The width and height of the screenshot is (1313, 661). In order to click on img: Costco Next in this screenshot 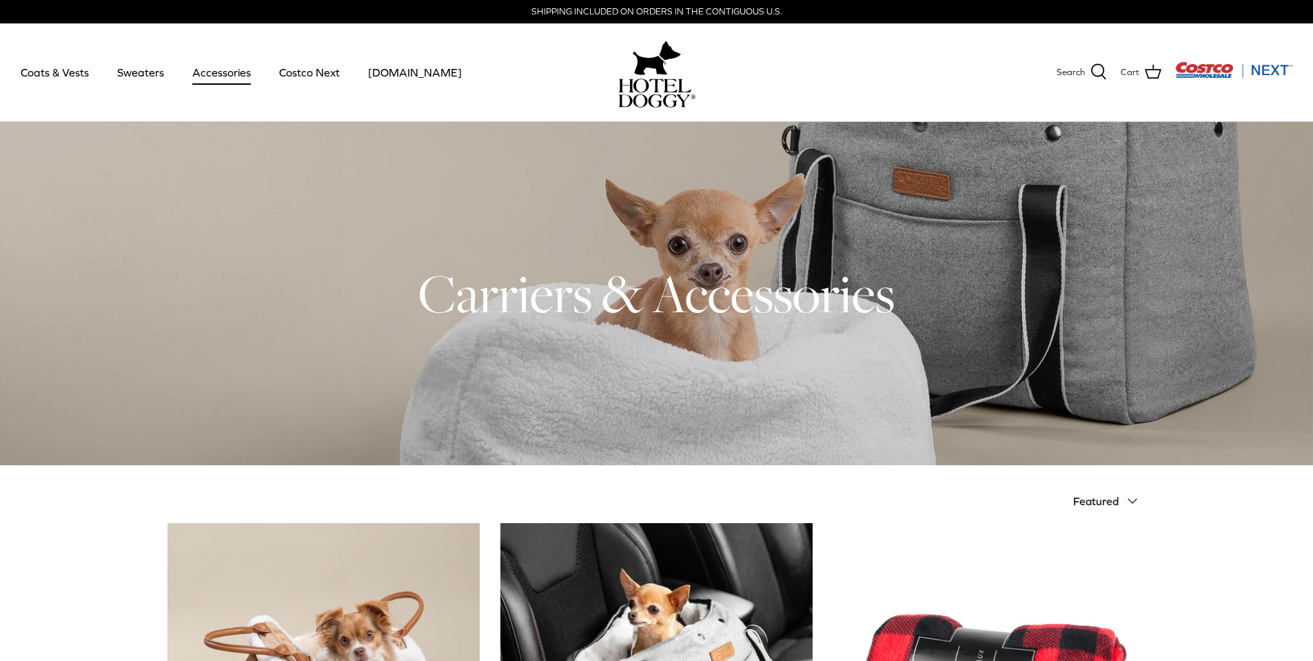, I will do `click(1234, 70)`.